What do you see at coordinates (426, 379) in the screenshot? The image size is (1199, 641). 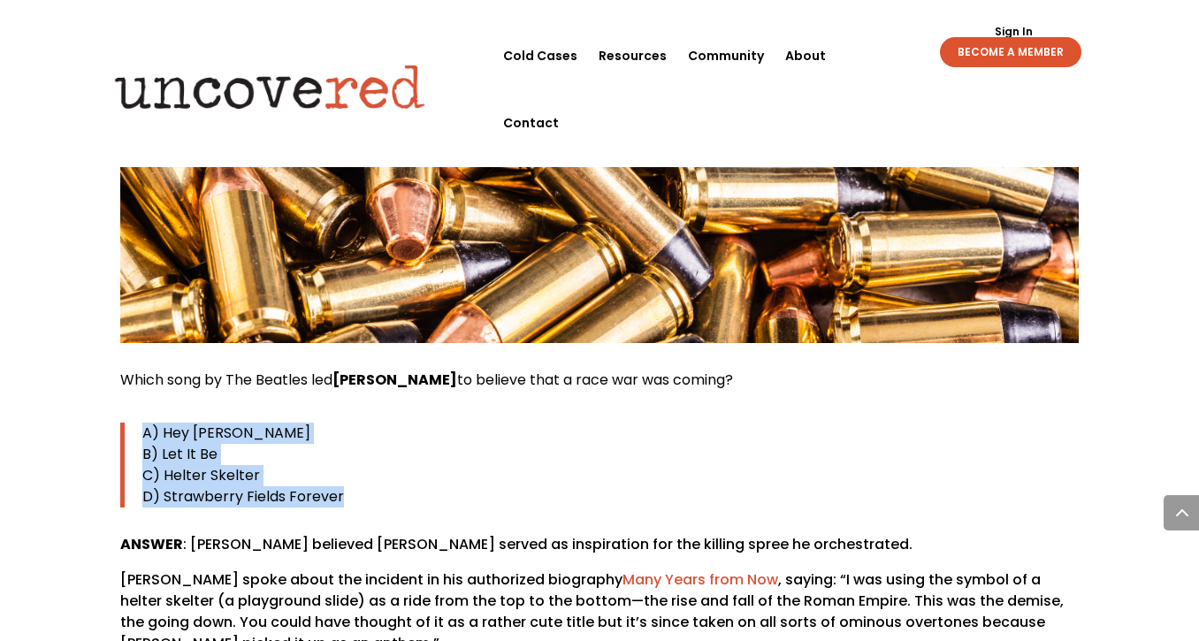 I see `span: Which song by The Beatles led to believe that a race war was coming?` at bounding box center [426, 379].